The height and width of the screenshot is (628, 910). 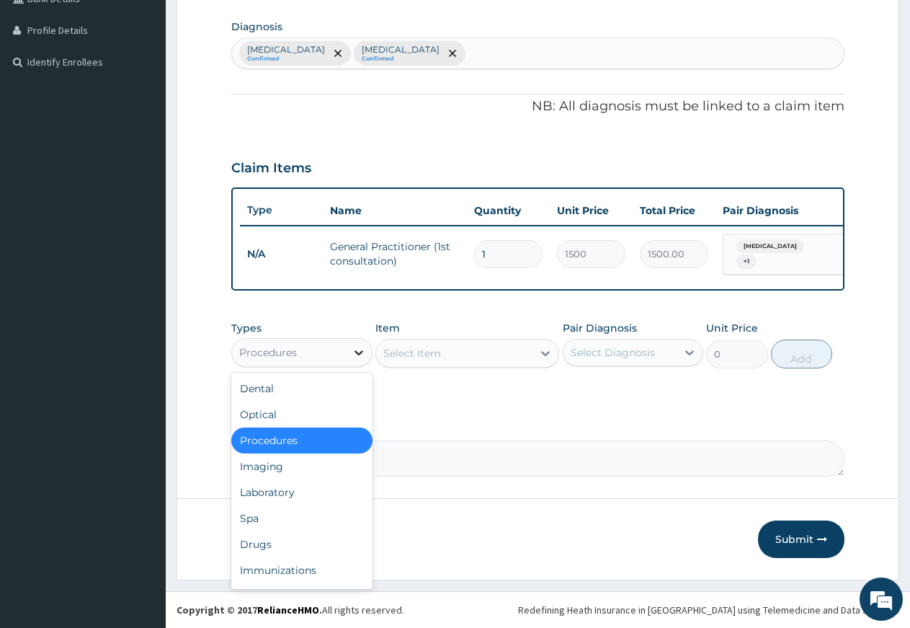 What do you see at coordinates (538, 609) in the screenshot?
I see `footer: All rights reserved.` at bounding box center [538, 609].